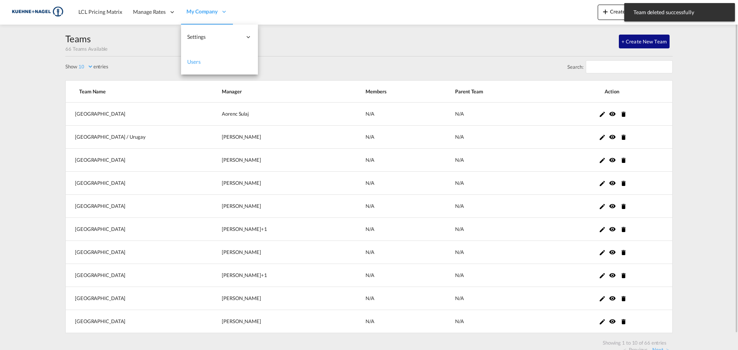 The height and width of the screenshot is (350, 738). I want to click on label: Search:, so click(620, 67).